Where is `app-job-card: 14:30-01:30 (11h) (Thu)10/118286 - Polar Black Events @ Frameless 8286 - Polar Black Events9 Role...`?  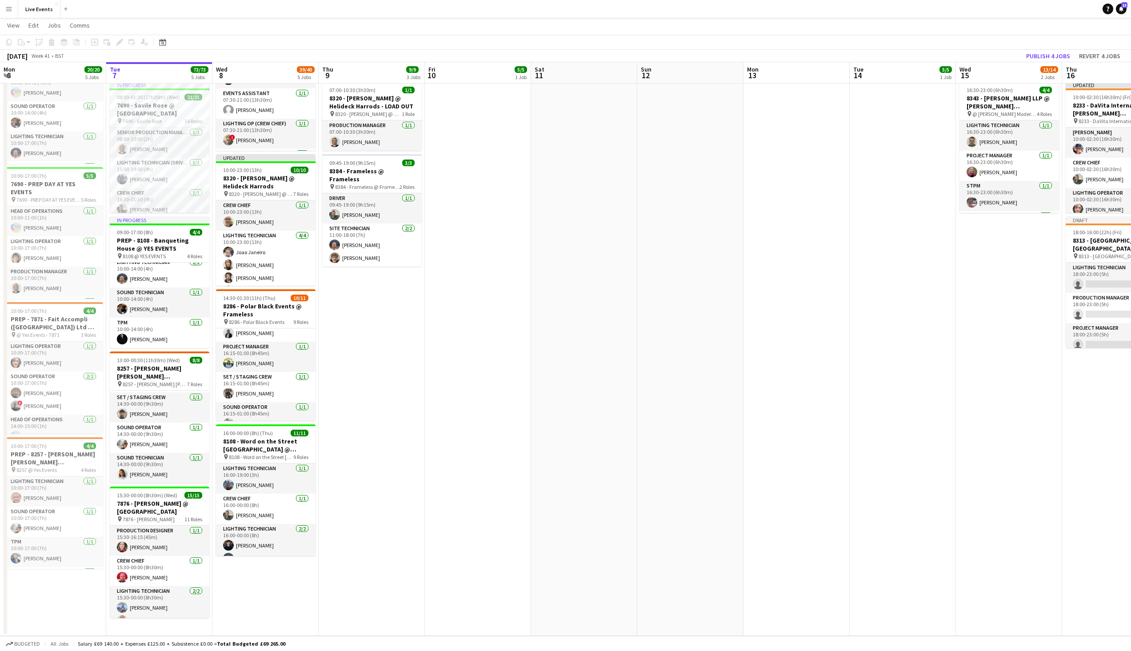
app-job-card: 14:30-01:30 (11h) (Thu)10/118286 - Polar Black Events @ Frameless 8286 - Polar Black Events9 Role... is located at coordinates (266, 355).